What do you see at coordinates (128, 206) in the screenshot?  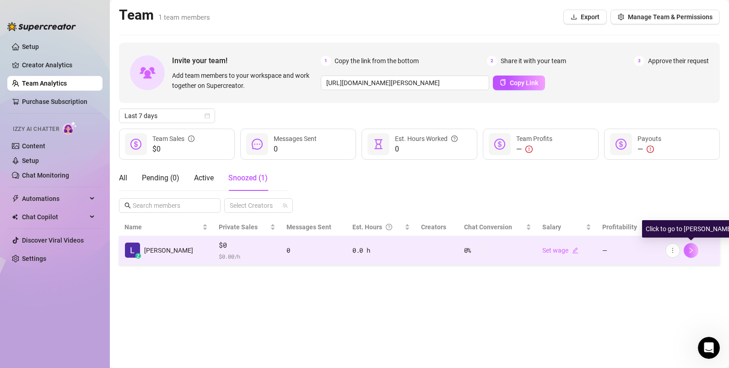 I see `span: search` at bounding box center [128, 206].